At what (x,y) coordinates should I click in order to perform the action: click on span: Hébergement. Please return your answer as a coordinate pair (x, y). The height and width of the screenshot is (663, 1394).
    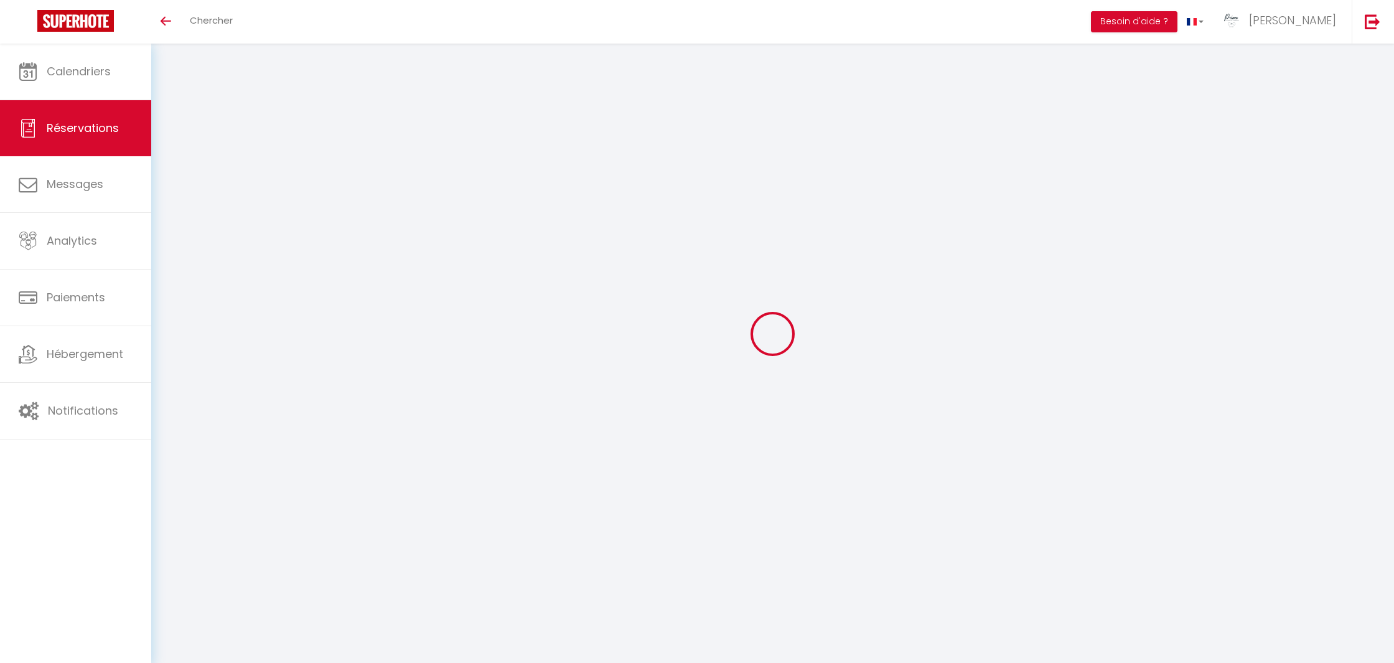
    Looking at the image, I should click on (85, 354).